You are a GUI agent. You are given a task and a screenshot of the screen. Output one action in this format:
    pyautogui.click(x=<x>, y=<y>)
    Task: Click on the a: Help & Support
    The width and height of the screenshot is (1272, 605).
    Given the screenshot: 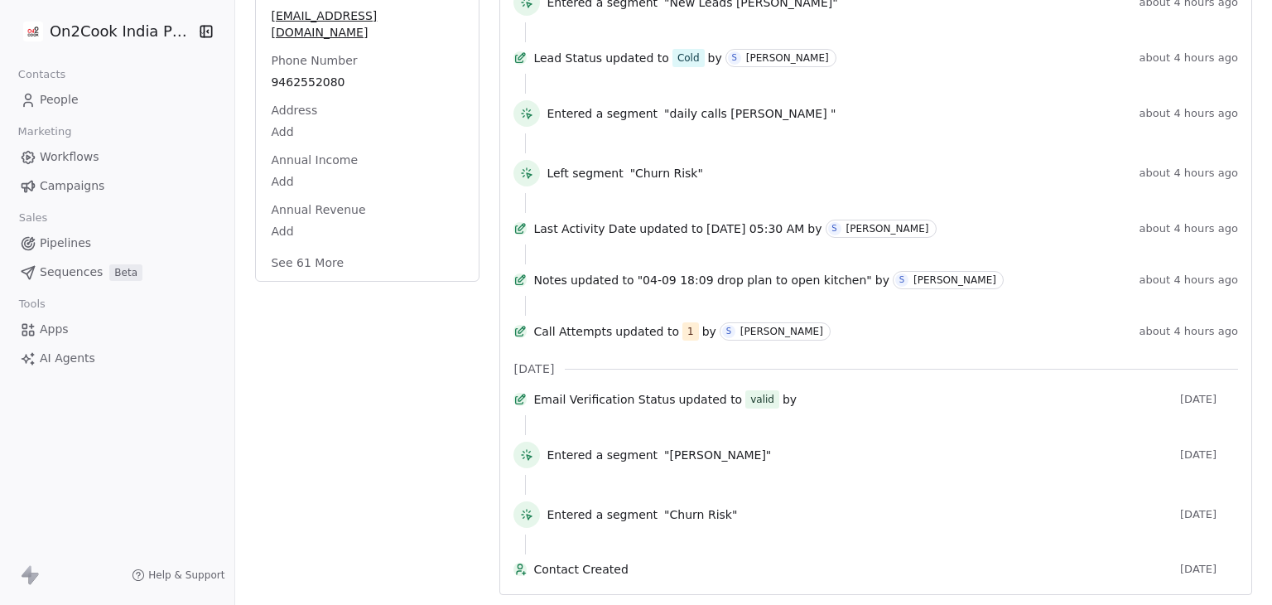 What is the action you would take?
    pyautogui.click(x=178, y=575)
    